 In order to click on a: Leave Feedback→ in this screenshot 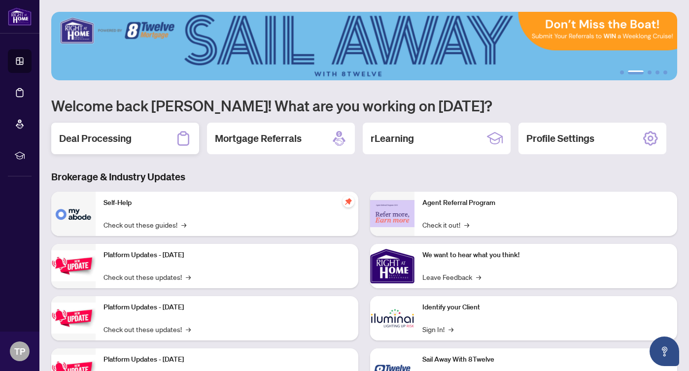, I will do `click(451, 277)`.